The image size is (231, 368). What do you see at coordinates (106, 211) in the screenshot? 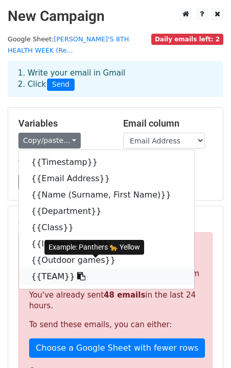
I see `a: {{Department}}` at bounding box center [106, 211].